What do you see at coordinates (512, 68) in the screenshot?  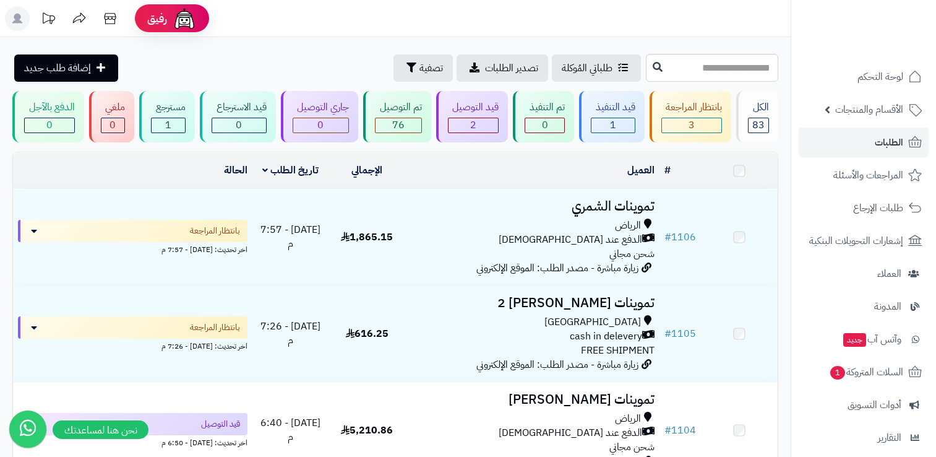 I see `span: تصدير الطلبات` at bounding box center [512, 68].